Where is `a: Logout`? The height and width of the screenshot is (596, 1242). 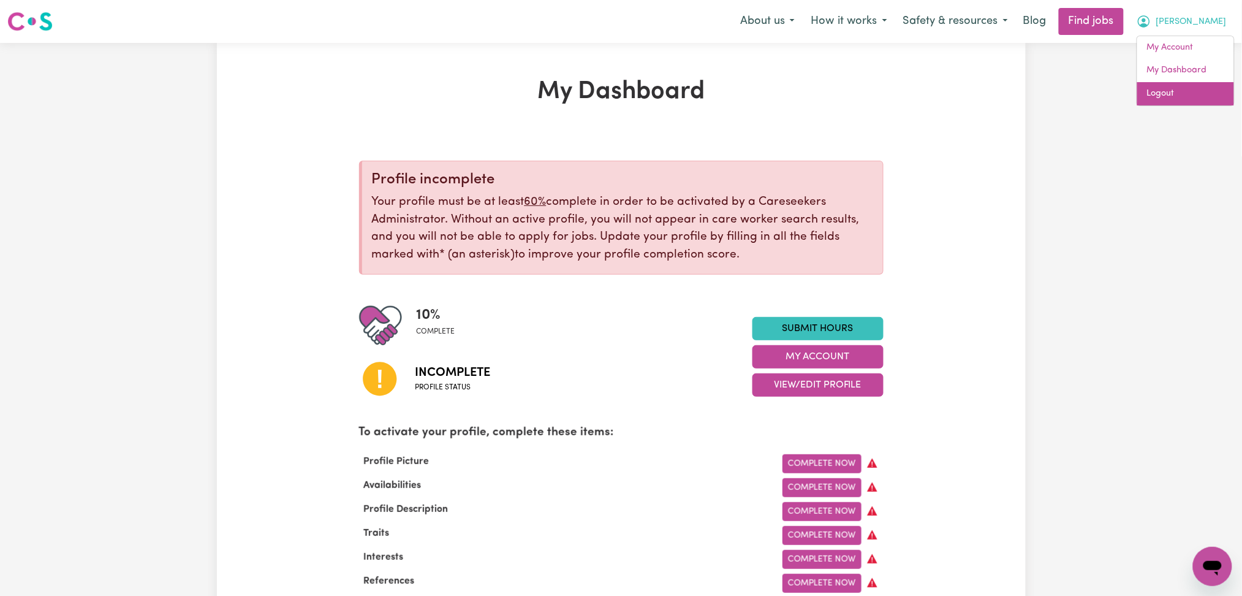
a: Logout is located at coordinates (1186, 94).